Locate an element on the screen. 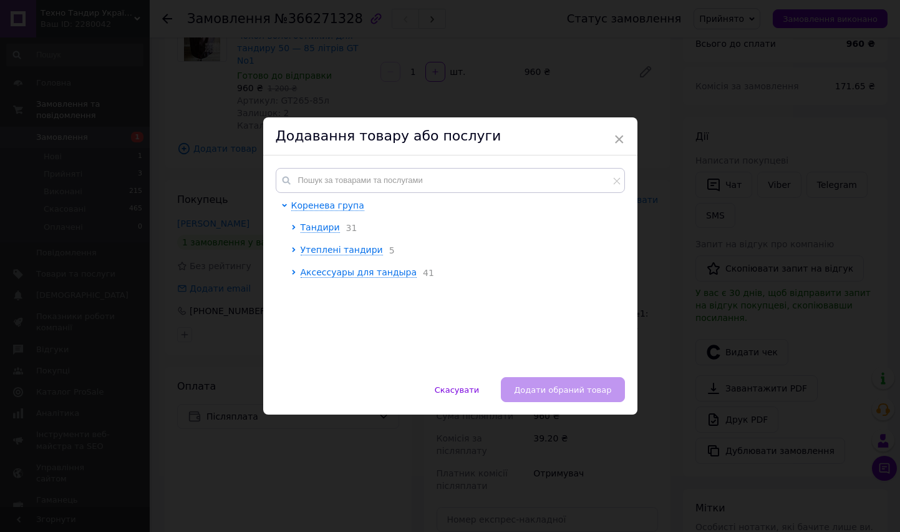  span: Утеплені тандири is located at coordinates (342, 250).